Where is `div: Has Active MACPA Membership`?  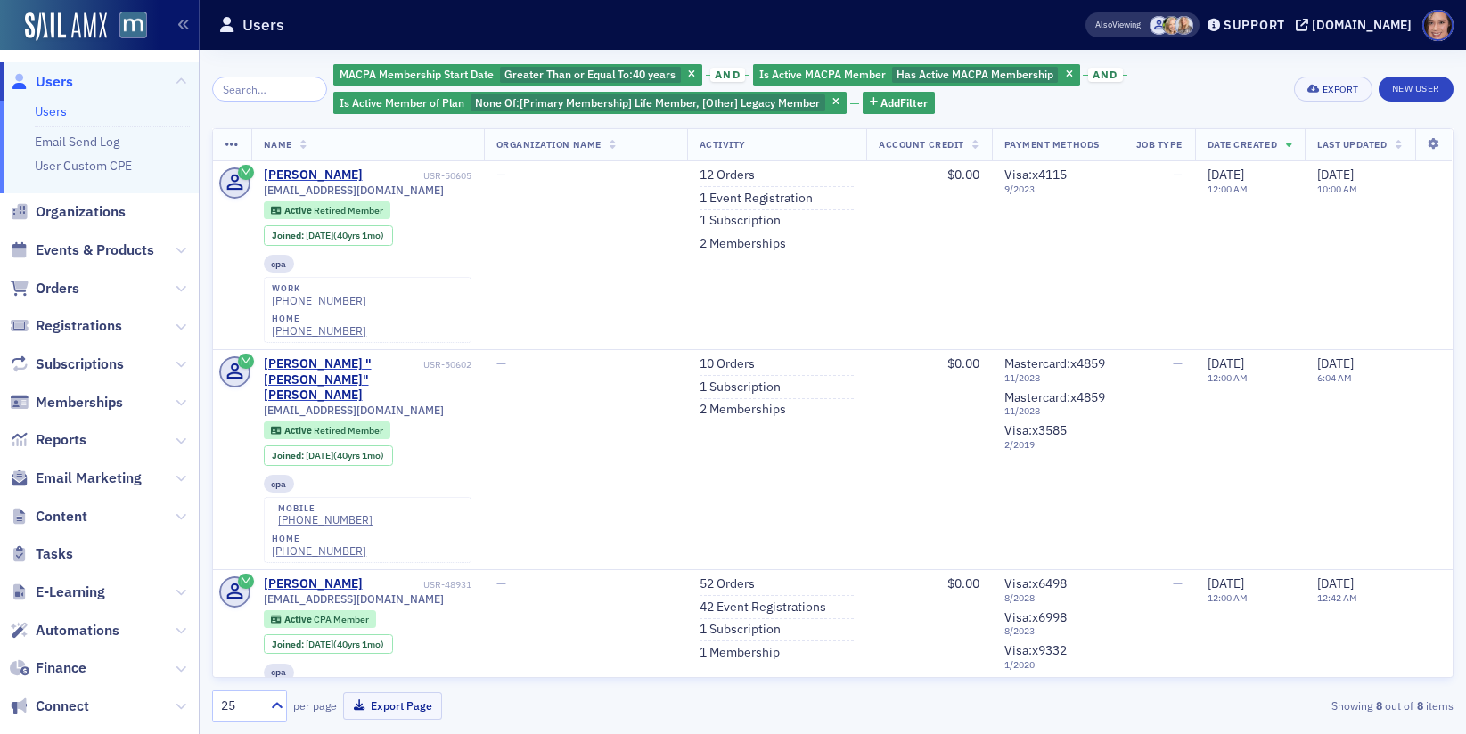 div: Has Active MACPA Membership is located at coordinates (916, 75).